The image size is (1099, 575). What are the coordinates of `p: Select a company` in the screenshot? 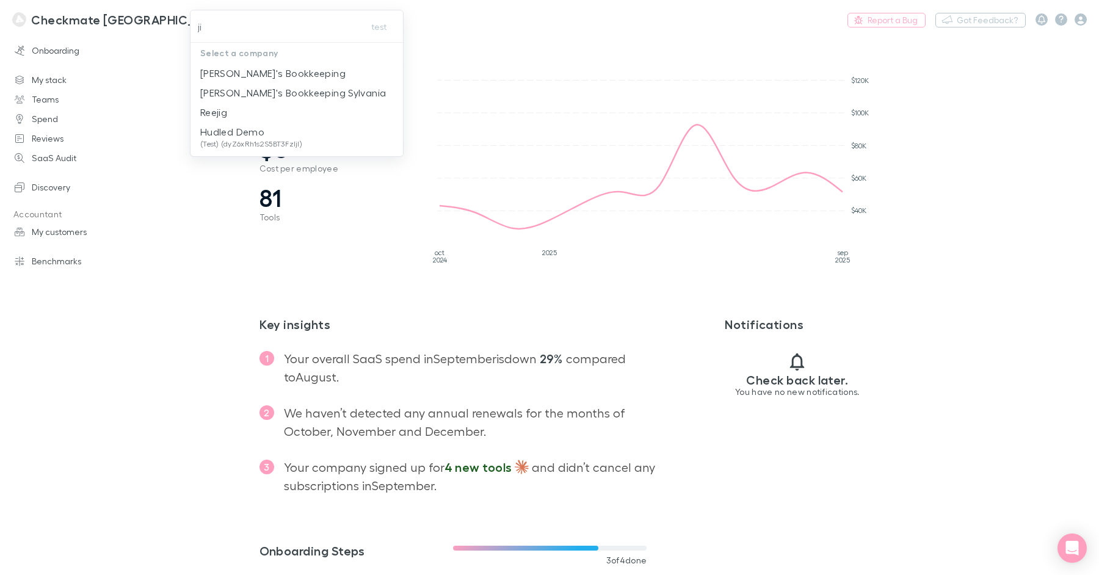 It's located at (297, 53).